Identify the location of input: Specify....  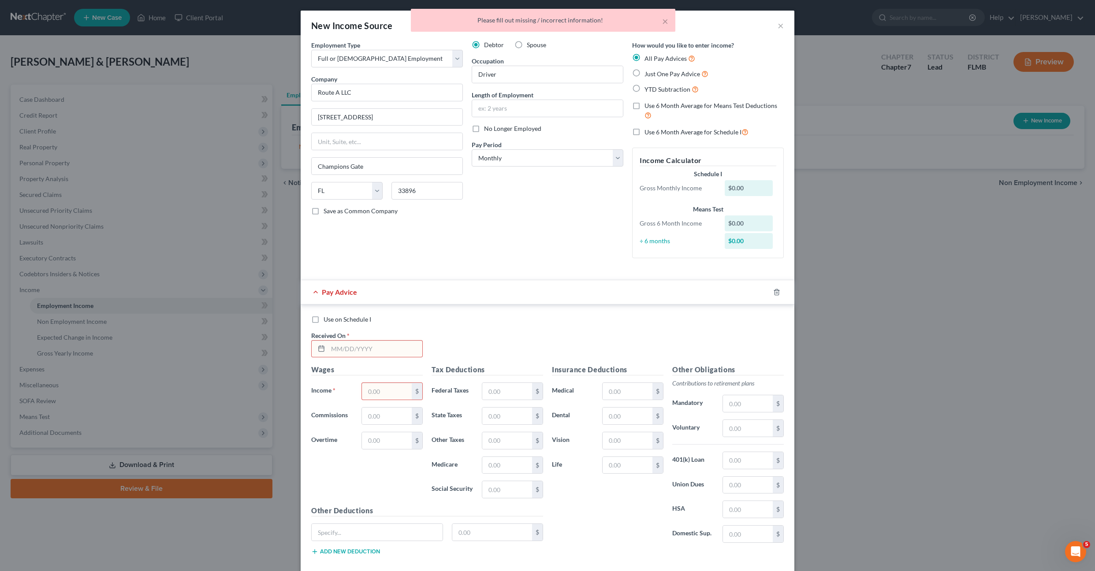
(377, 533).